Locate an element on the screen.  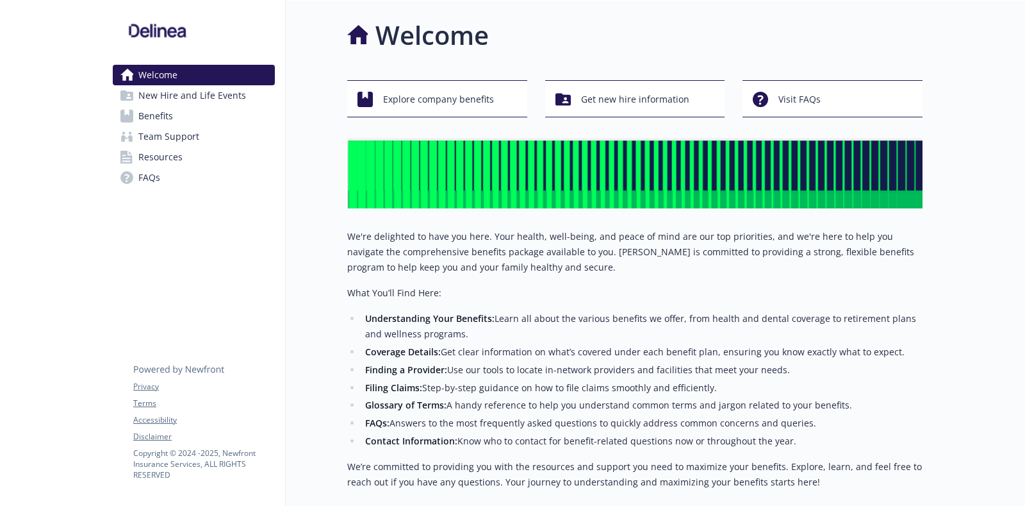
a: Resources is located at coordinates (194, 157).